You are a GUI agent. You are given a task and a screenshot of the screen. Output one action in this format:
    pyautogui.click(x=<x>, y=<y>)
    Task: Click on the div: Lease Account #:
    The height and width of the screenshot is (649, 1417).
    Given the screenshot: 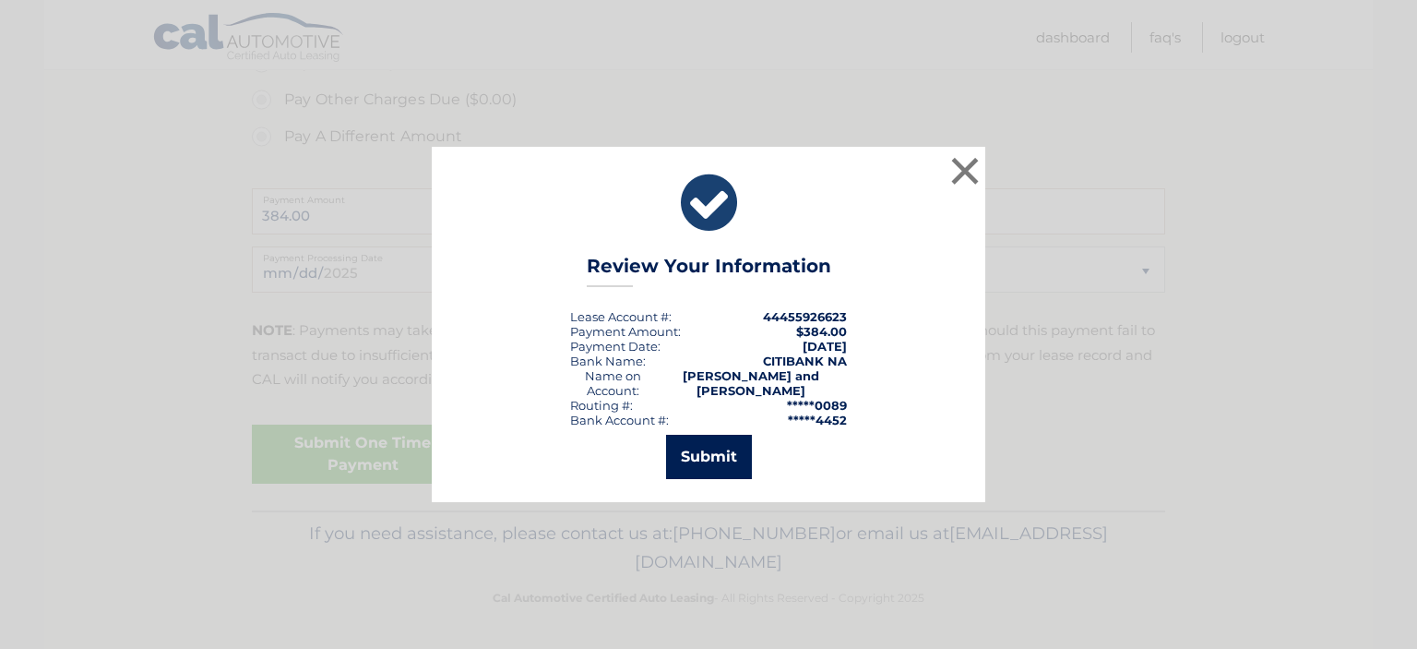 What is the action you would take?
    pyautogui.click(x=621, y=317)
    